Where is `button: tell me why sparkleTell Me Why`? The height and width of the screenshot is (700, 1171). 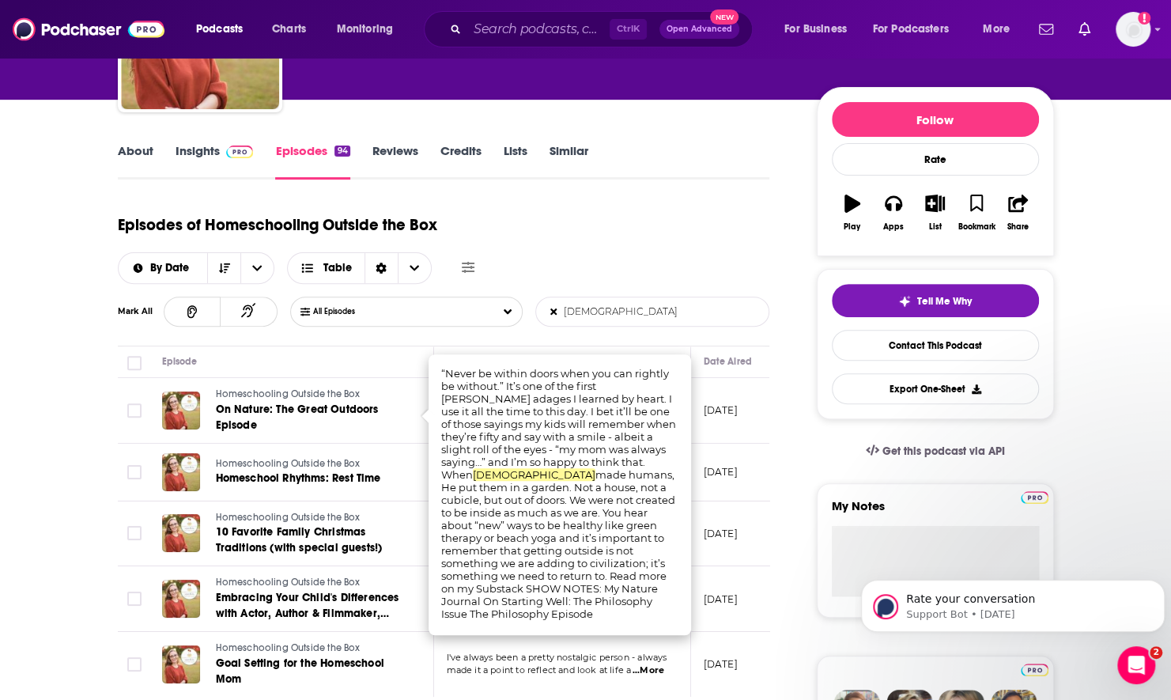 button: tell me why sparkleTell Me Why is located at coordinates (935, 300).